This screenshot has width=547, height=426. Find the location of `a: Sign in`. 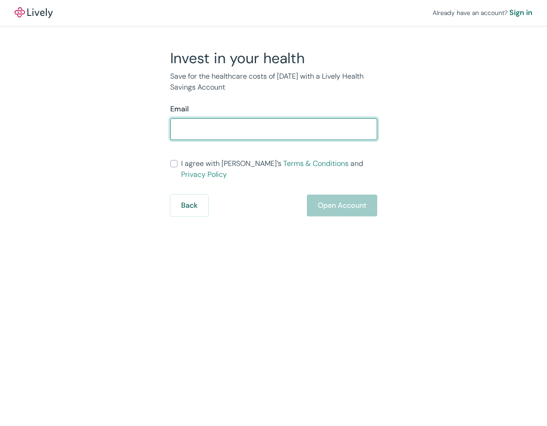

a: Sign in is located at coordinates (521, 13).